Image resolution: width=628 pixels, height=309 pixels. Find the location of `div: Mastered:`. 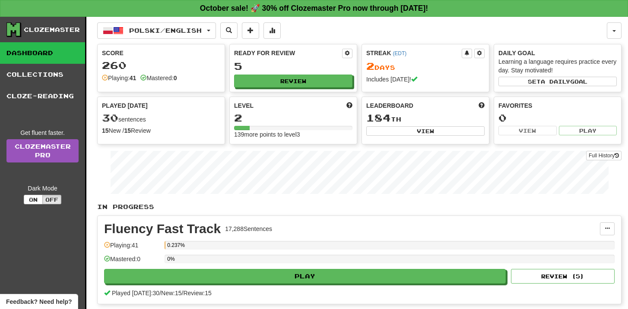

div: Mastered: is located at coordinates (158, 78).